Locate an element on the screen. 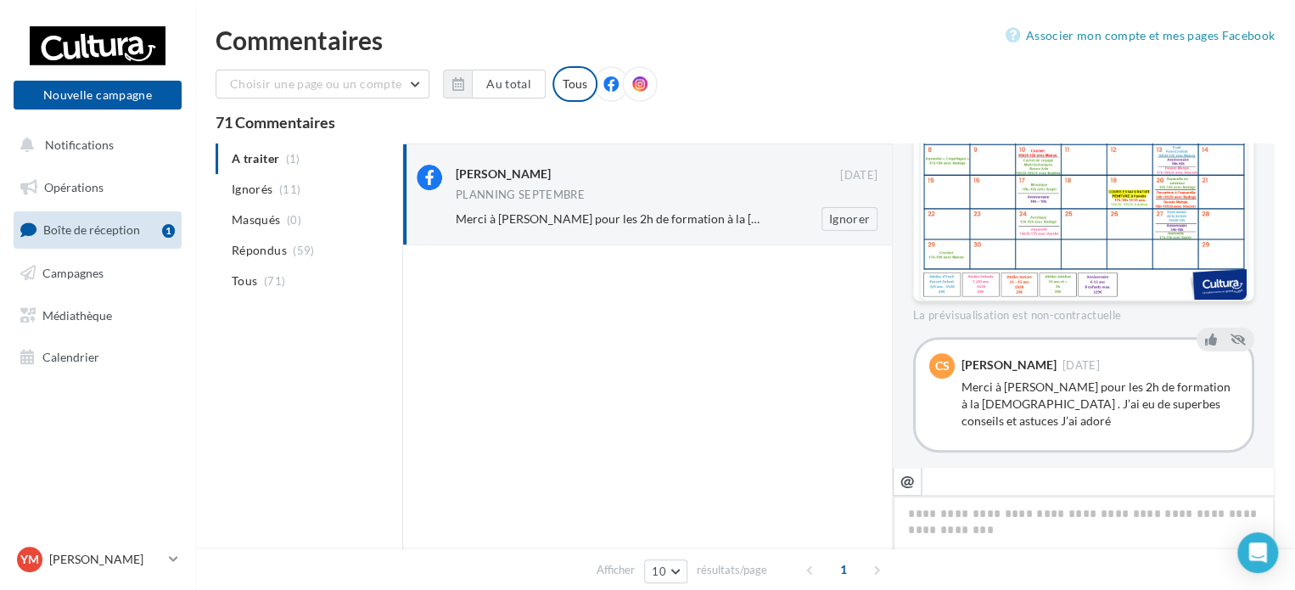 The image size is (1295, 590). button: Choisir une page ou un compte is located at coordinates (322, 84).